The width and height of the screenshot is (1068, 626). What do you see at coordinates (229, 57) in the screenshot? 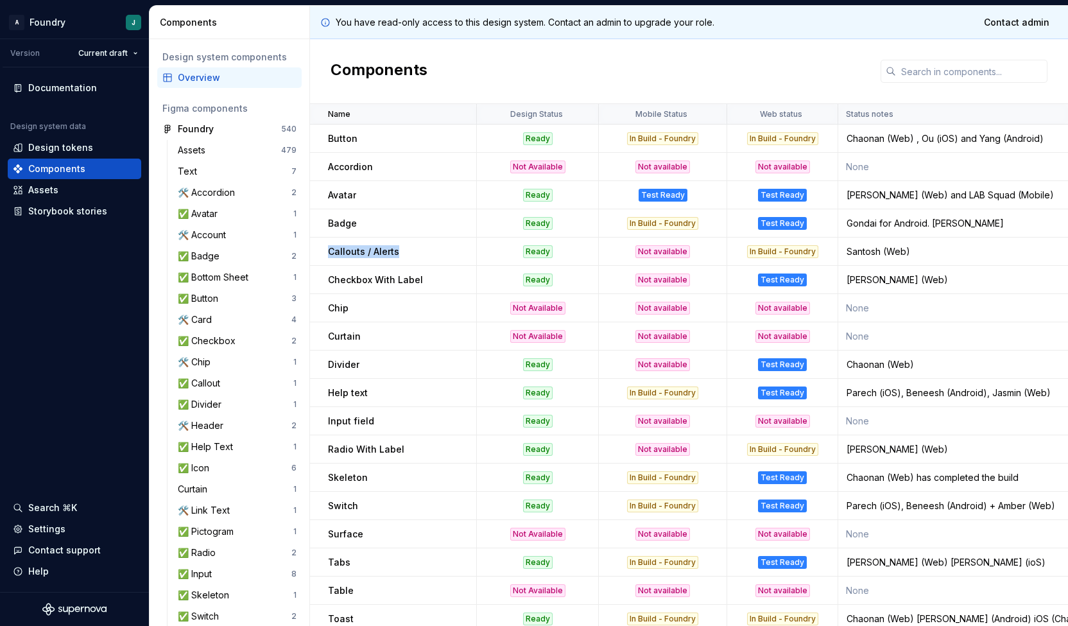
I see `div: Design system components` at bounding box center [229, 57].